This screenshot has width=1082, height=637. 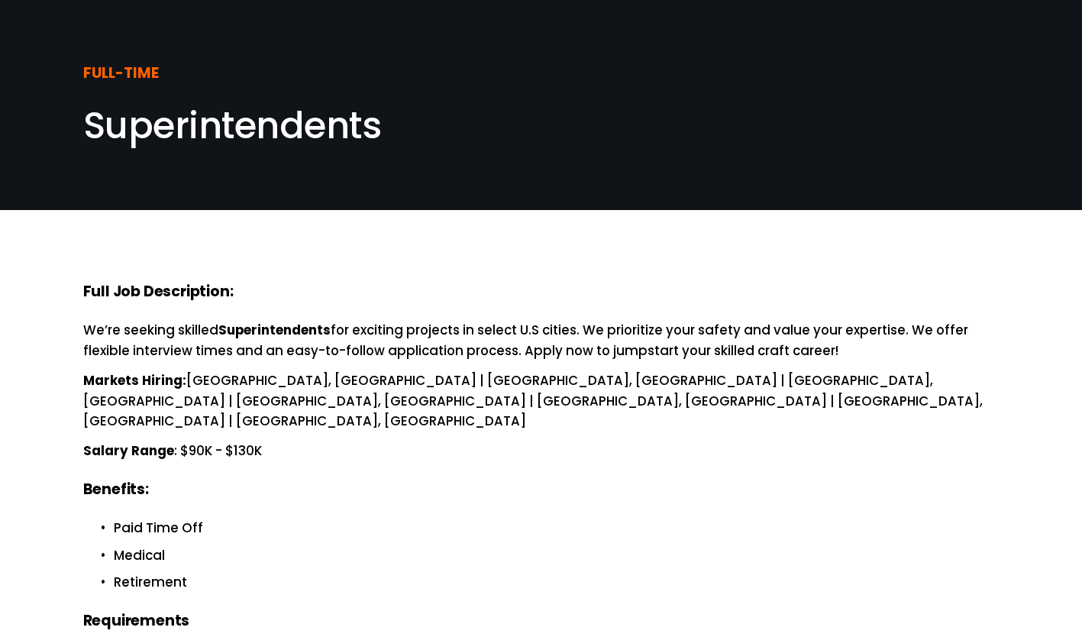 I want to click on strong: Salary Range, so click(x=128, y=451).